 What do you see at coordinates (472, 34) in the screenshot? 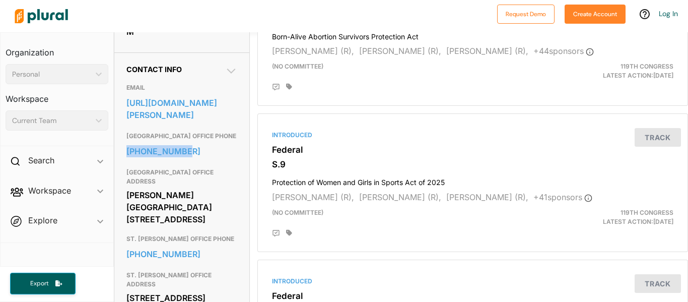
I see `h4: Born-Alive Abortion Survivors Protection Act` at bounding box center [472, 34].